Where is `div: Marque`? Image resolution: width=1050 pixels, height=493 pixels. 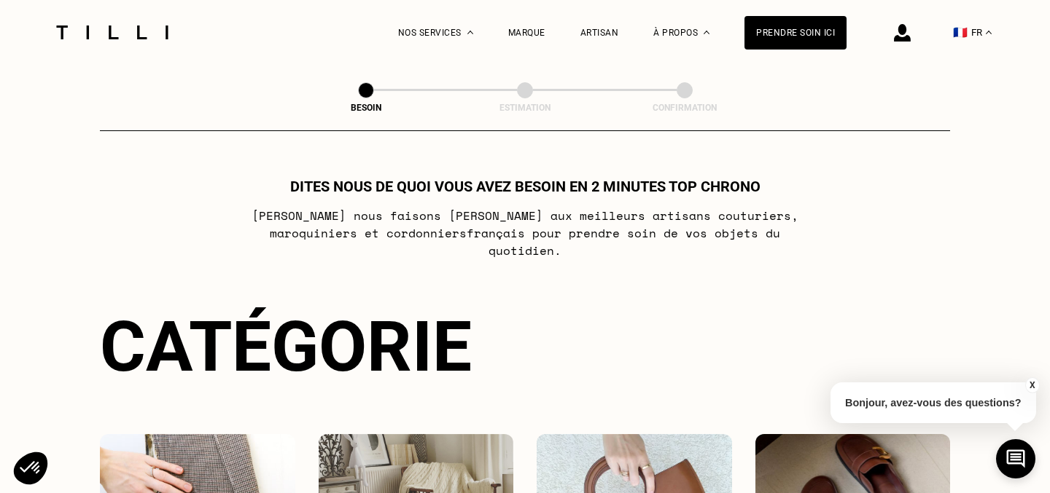
div: Marque is located at coordinates (526, 33).